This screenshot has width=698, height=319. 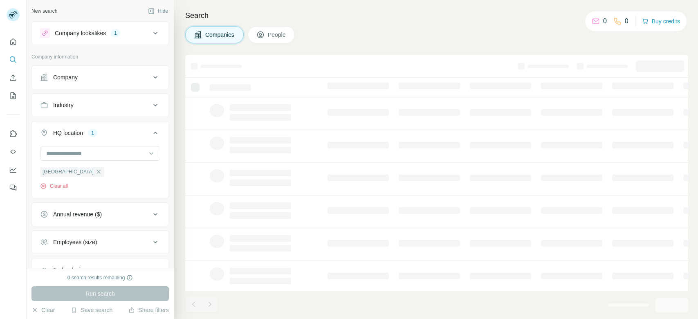 What do you see at coordinates (63, 105) in the screenshot?
I see `div: Industry` at bounding box center [63, 105].